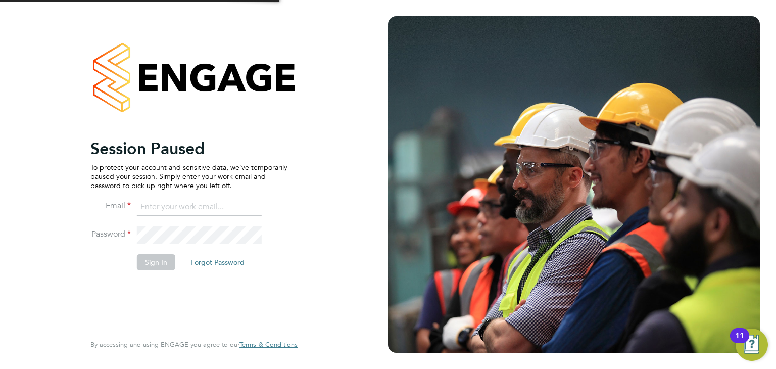  Describe the element at coordinates (189, 148) in the screenshot. I see `h2: Session Paused` at that location.